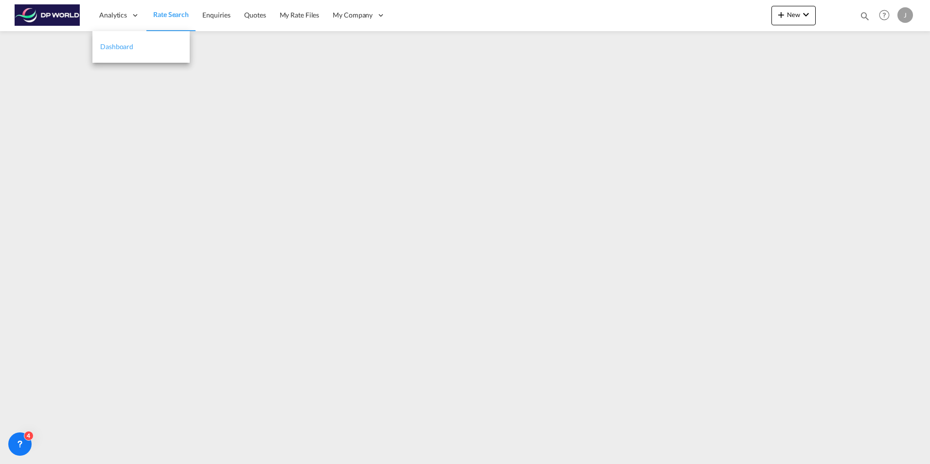 The image size is (930, 464). What do you see at coordinates (216, 15) in the screenshot?
I see `span: Enquiries` at bounding box center [216, 15].